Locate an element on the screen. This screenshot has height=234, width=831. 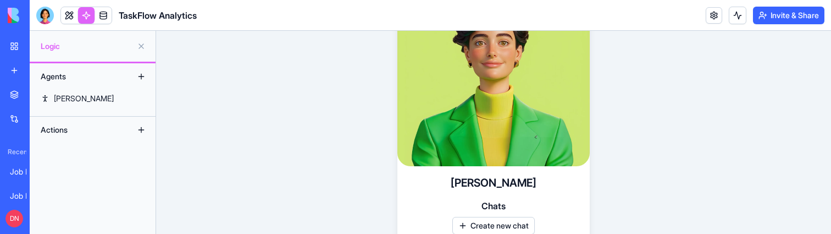
span: Chats is located at coordinates (493, 206).